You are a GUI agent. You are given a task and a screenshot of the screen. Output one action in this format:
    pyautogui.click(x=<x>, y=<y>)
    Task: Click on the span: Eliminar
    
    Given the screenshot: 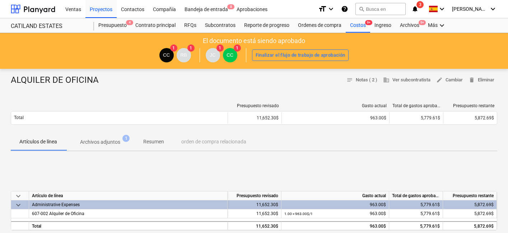 What is the action you would take?
    pyautogui.click(x=482, y=80)
    